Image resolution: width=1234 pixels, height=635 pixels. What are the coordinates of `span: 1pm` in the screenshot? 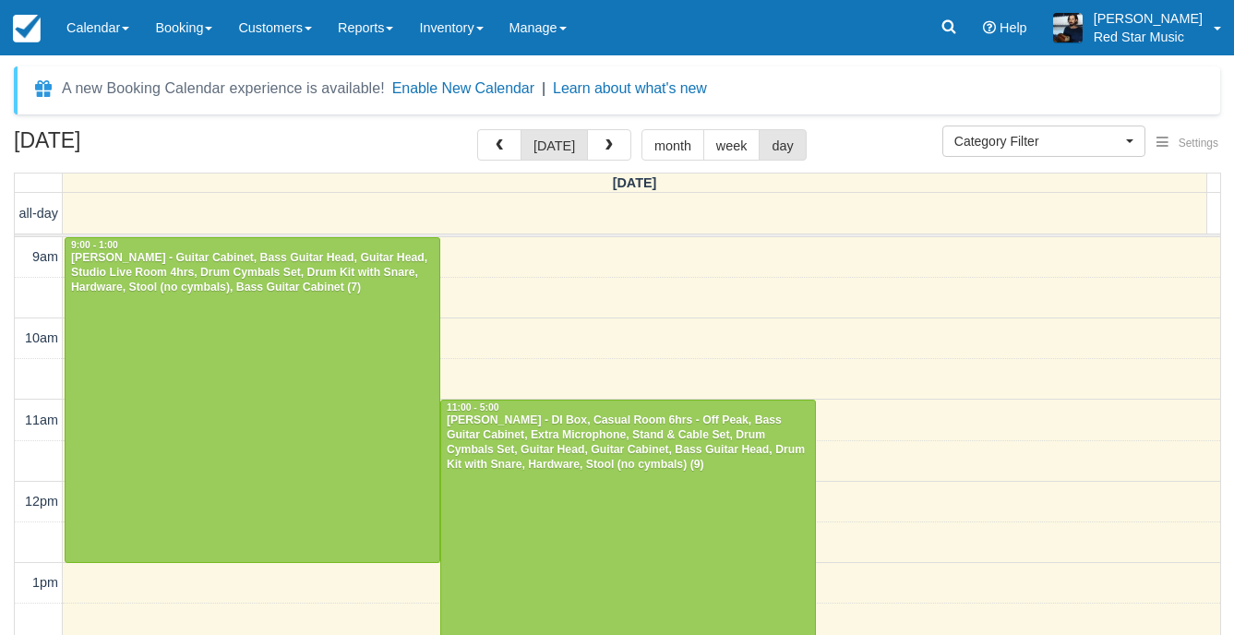 It's located at (45, 582).